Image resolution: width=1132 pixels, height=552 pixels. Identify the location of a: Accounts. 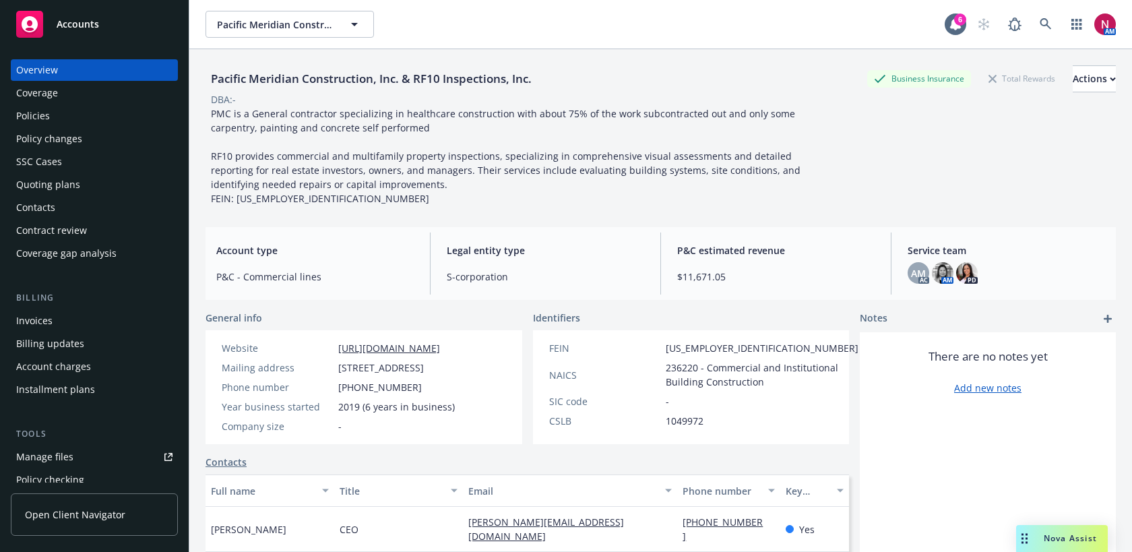
(94, 24).